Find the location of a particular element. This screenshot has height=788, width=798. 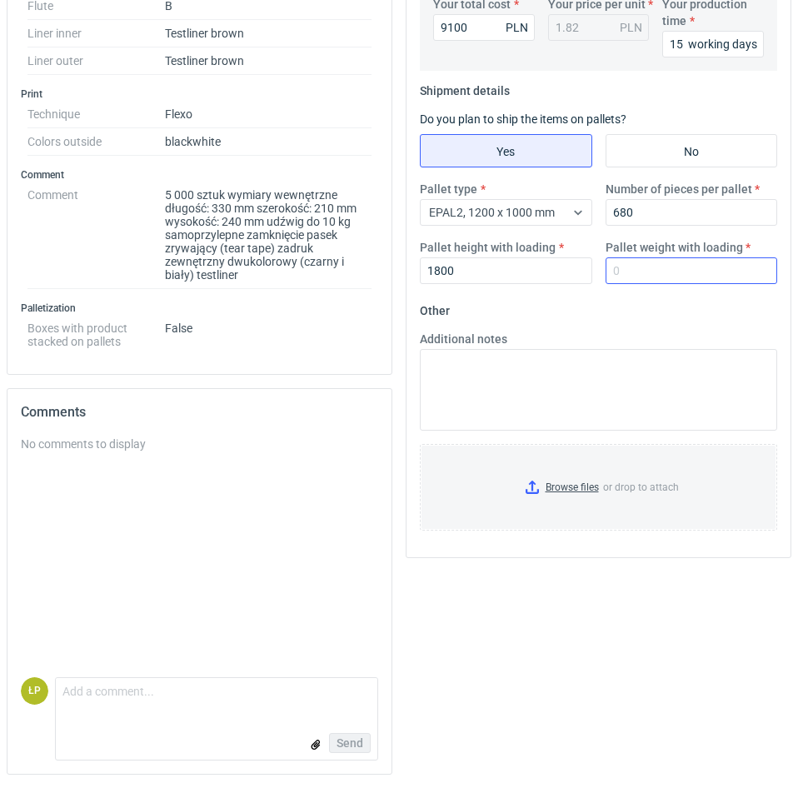

span: Send is located at coordinates (350, 743).